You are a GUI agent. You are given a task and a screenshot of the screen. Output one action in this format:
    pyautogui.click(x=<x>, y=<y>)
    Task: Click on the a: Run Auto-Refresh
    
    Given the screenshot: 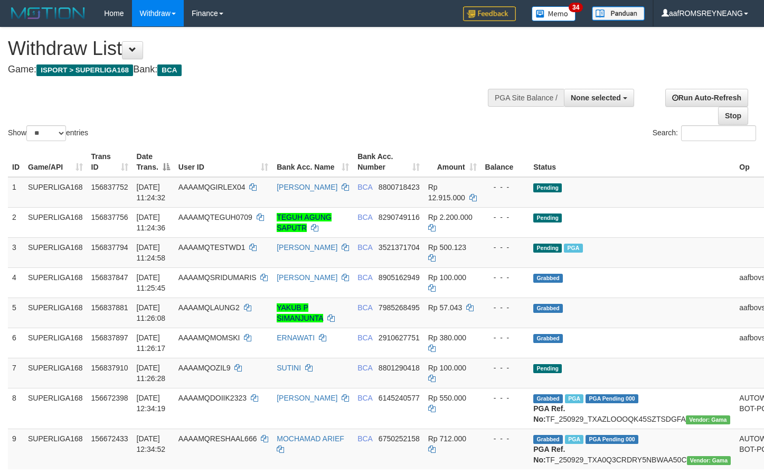 What is the action you would take?
    pyautogui.click(x=707, y=98)
    